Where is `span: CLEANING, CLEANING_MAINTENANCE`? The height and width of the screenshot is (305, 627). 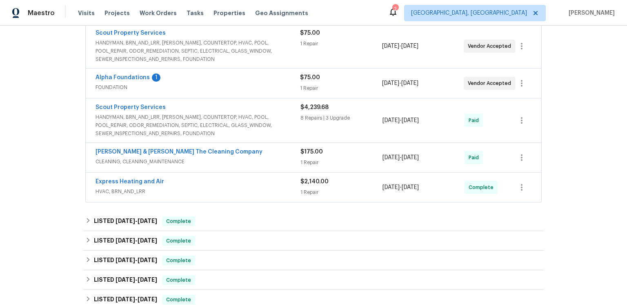
span: CLEANING, CLEANING_MAINTENANCE is located at coordinates (198, 162).